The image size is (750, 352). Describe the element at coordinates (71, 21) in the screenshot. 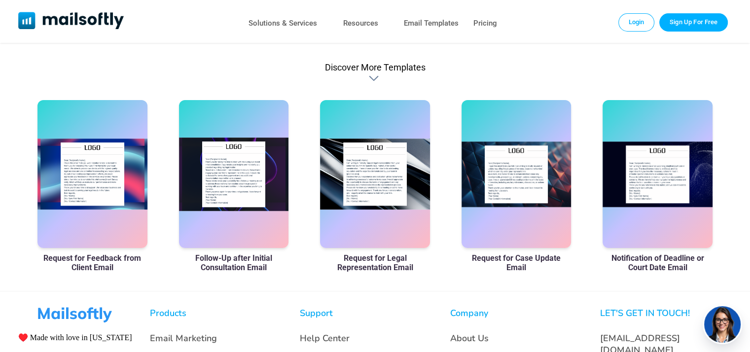

I see `a: Mailsoftly` at that location.